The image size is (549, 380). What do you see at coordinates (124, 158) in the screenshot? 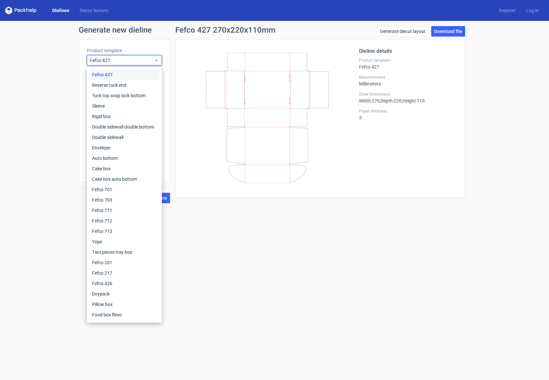
I see `div: Auto bottom` at bounding box center [124, 158].